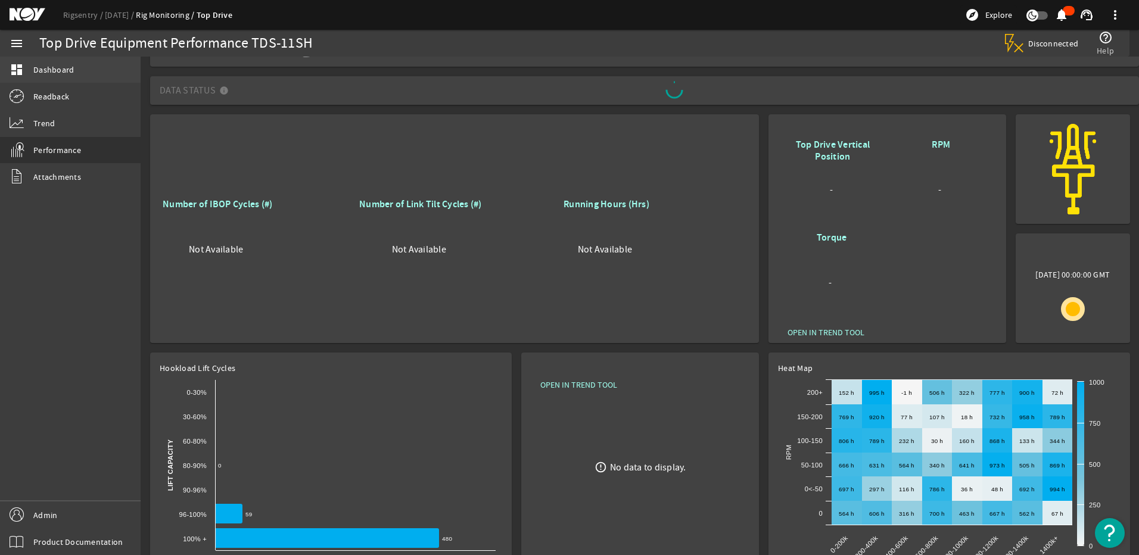 The height and width of the screenshot is (555, 1139). Describe the element at coordinates (847, 441) in the screenshot. I see `text: 806 h` at that location.